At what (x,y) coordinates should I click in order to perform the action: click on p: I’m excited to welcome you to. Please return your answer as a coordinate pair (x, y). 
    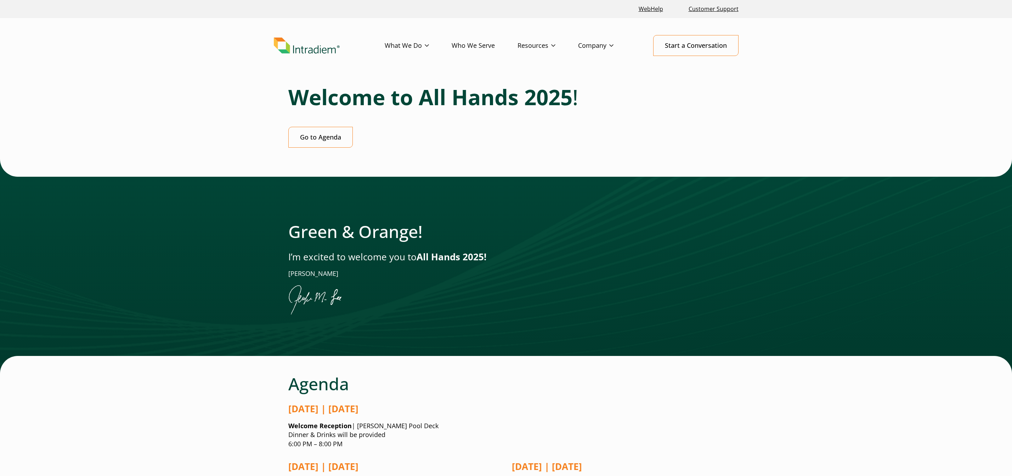
    Looking at the image, I should click on (506, 257).